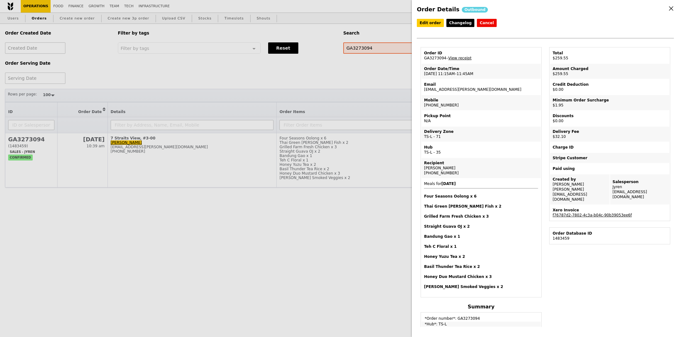  Describe the element at coordinates (610, 147) in the screenshot. I see `div: Charge ID` at that location.